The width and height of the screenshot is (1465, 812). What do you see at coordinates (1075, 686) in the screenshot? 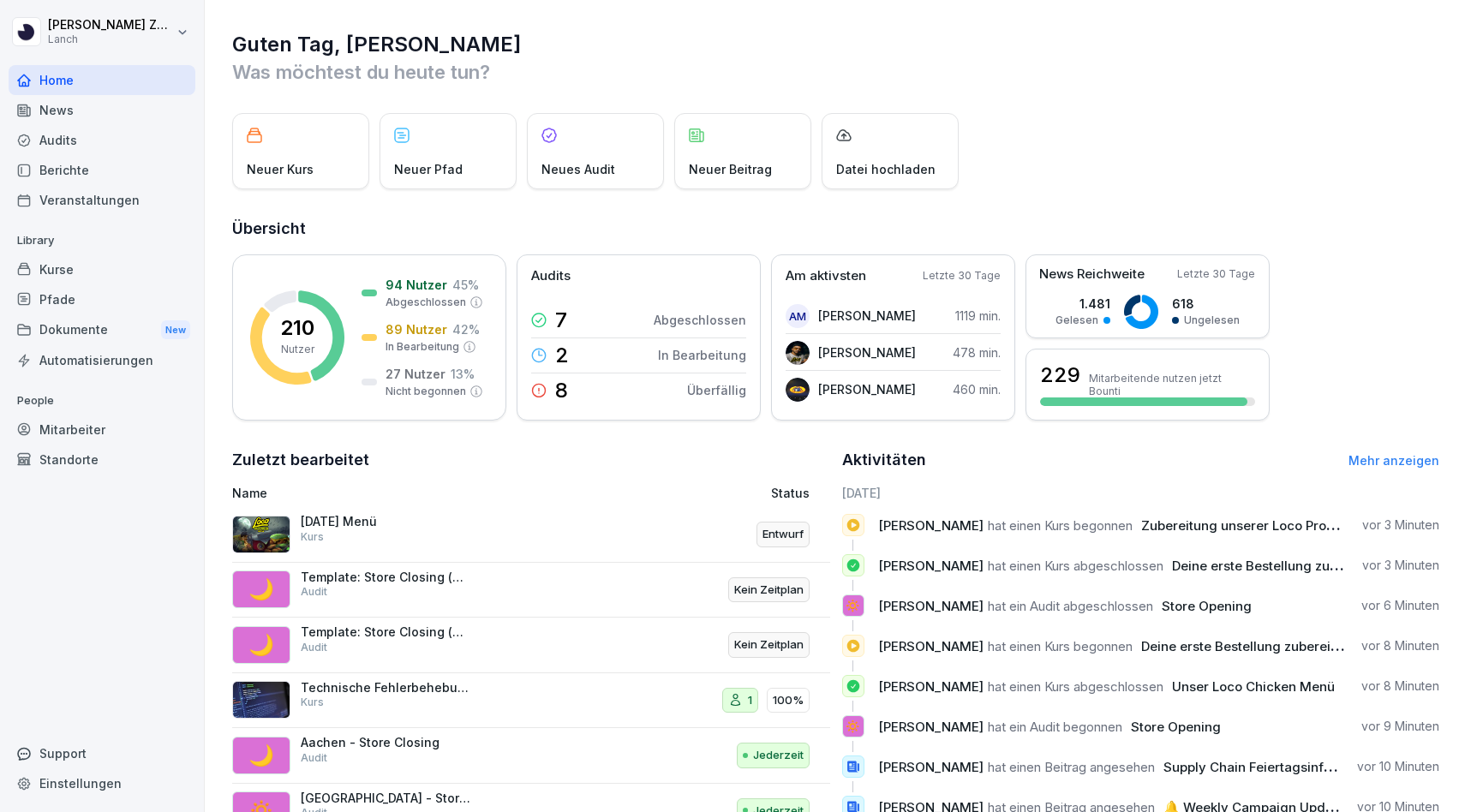
I see `span: hat einen Kurs abgeschlossen` at bounding box center [1075, 686].